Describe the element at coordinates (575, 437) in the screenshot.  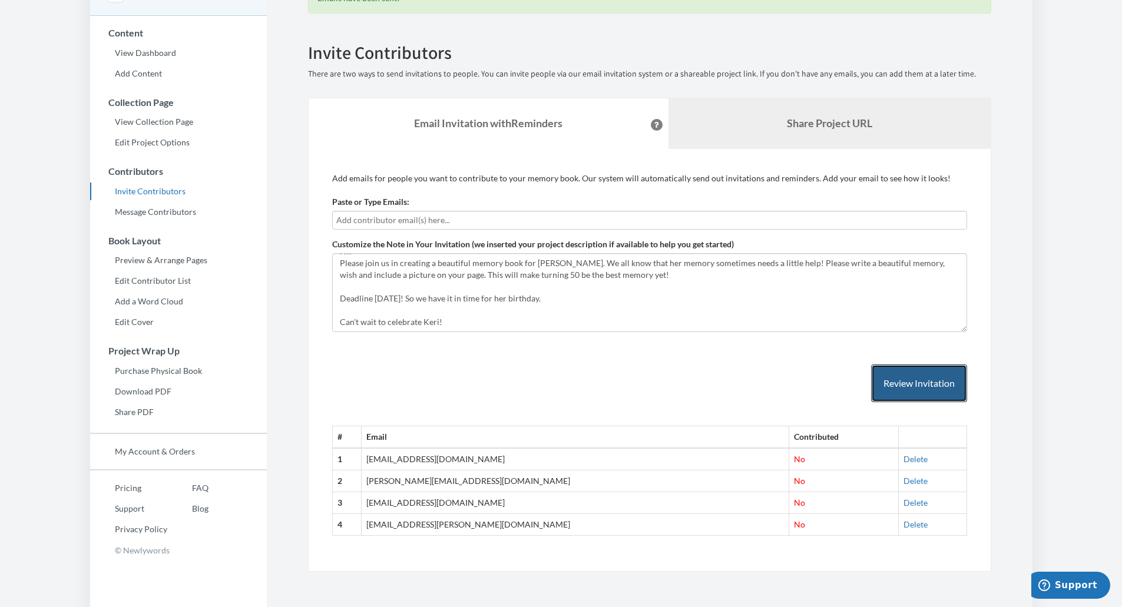
I see `th: Email` at that location.